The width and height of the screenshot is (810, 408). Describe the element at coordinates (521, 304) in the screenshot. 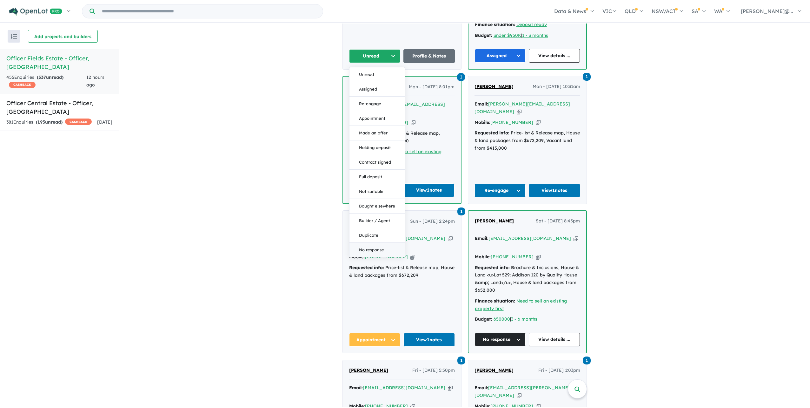

I see `a: Need to sell an existing property first` at that location.